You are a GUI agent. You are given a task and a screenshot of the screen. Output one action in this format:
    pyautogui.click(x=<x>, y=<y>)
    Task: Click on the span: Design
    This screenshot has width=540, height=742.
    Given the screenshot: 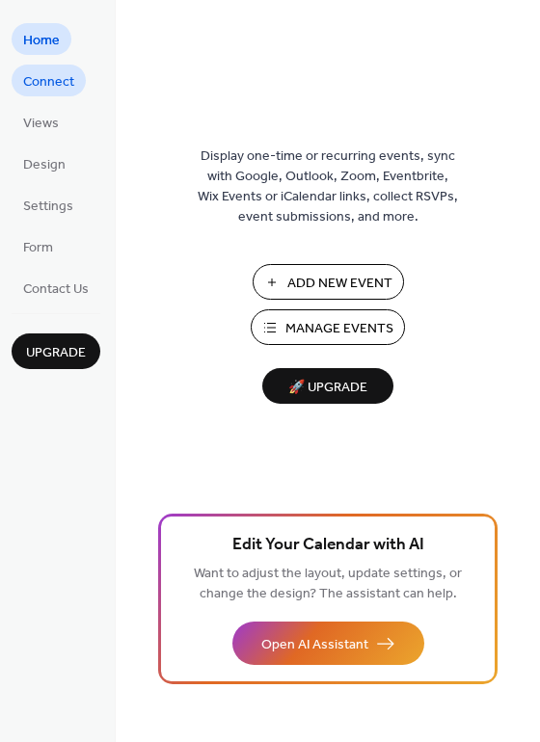 What is the action you would take?
    pyautogui.click(x=44, y=165)
    